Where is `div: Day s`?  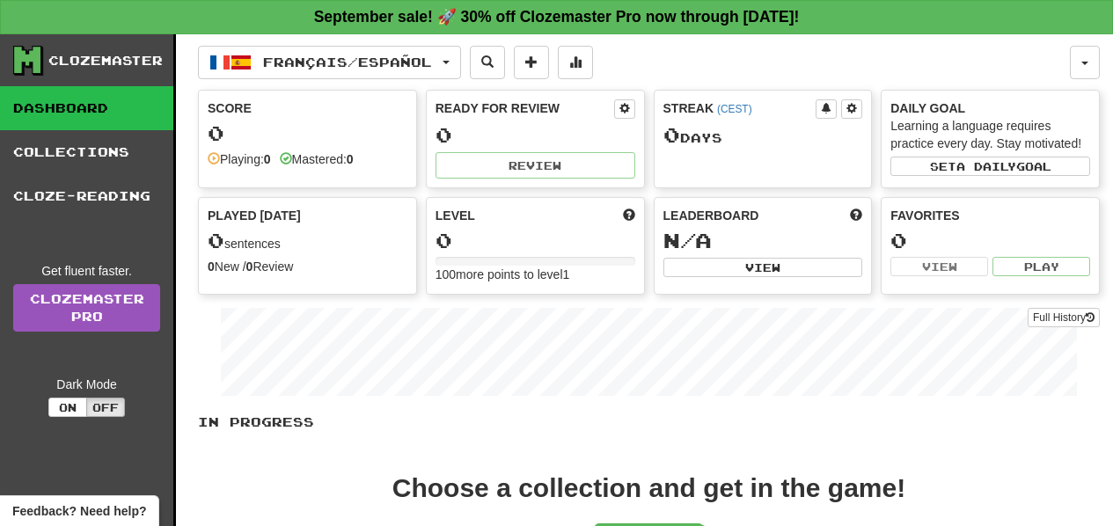
div: Day s is located at coordinates (763, 135).